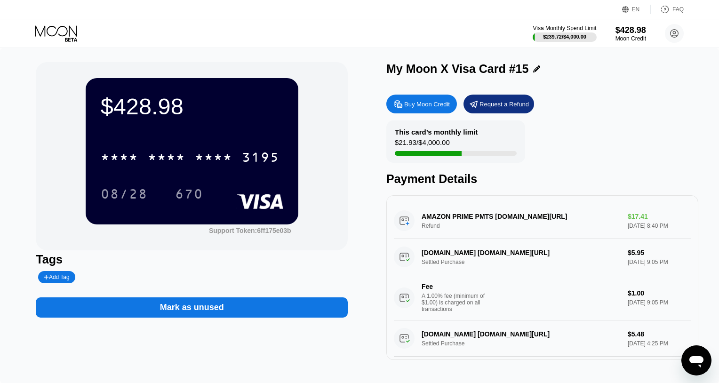  I want to click on div: A 1.00% fee (minimum of $1.00) is charged on all transactions, so click(457, 302).